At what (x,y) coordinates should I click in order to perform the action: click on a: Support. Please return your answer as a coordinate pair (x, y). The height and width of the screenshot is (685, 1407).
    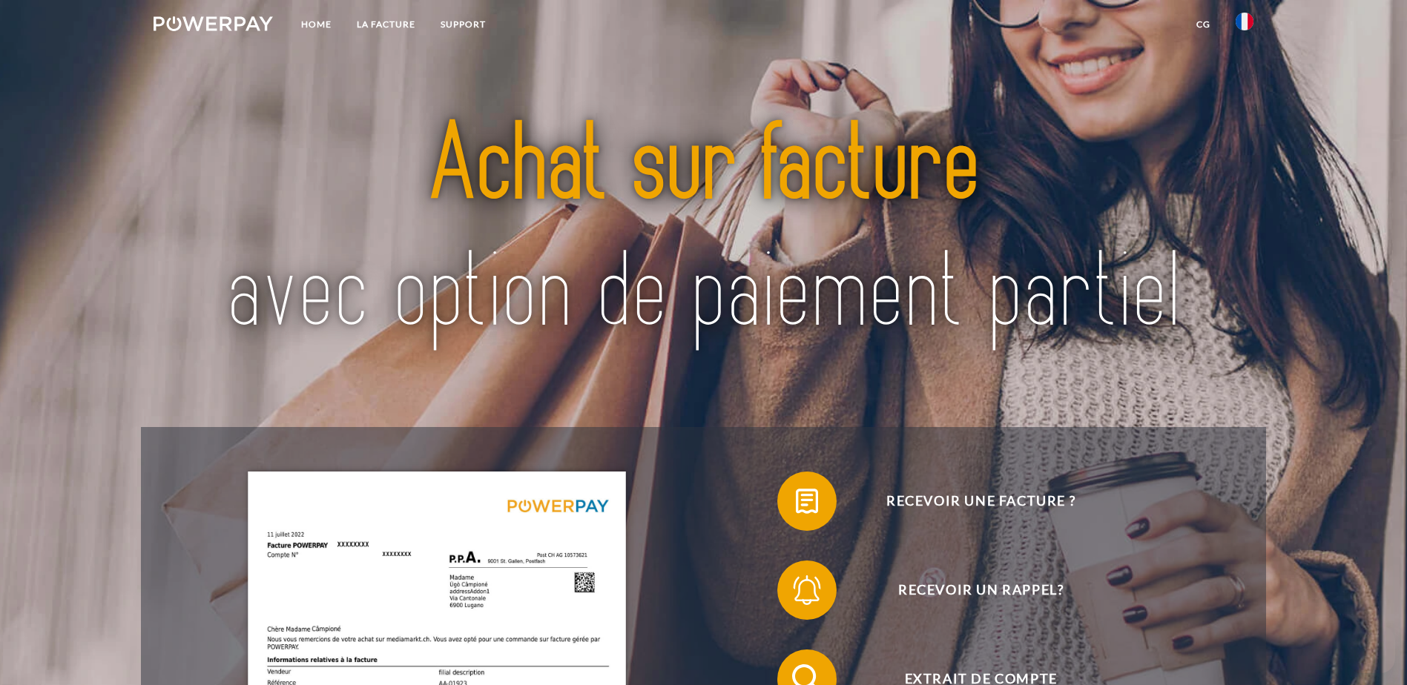
    Looking at the image, I should click on (463, 24).